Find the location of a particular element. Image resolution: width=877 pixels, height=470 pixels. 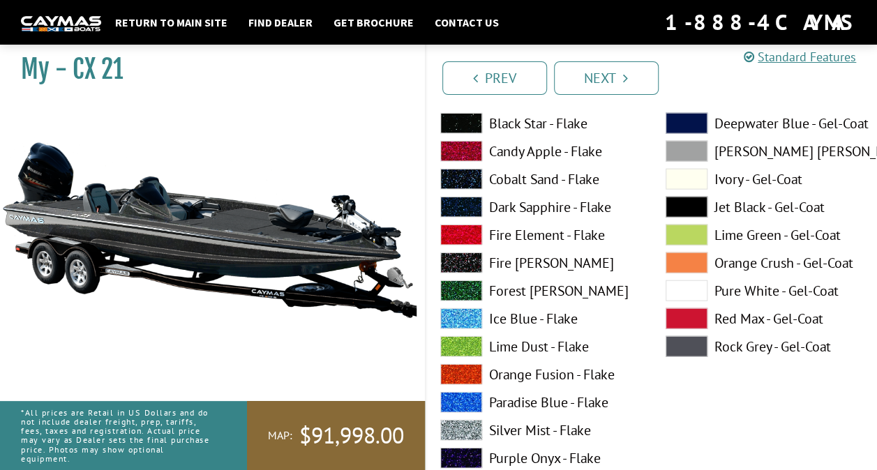

a: Contact Us is located at coordinates (467, 22).